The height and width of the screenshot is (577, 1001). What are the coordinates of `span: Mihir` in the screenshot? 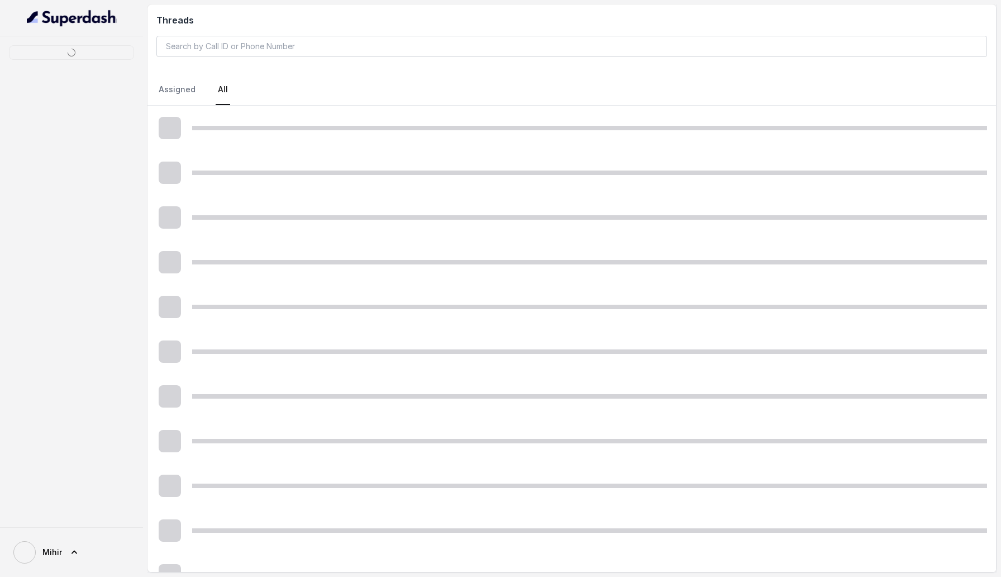 It's located at (52, 552).